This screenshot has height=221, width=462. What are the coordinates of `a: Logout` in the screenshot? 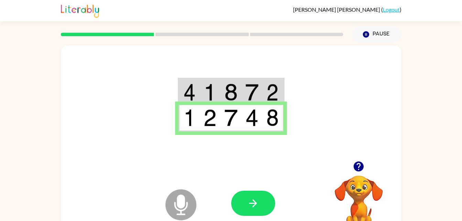 It's located at (391, 9).